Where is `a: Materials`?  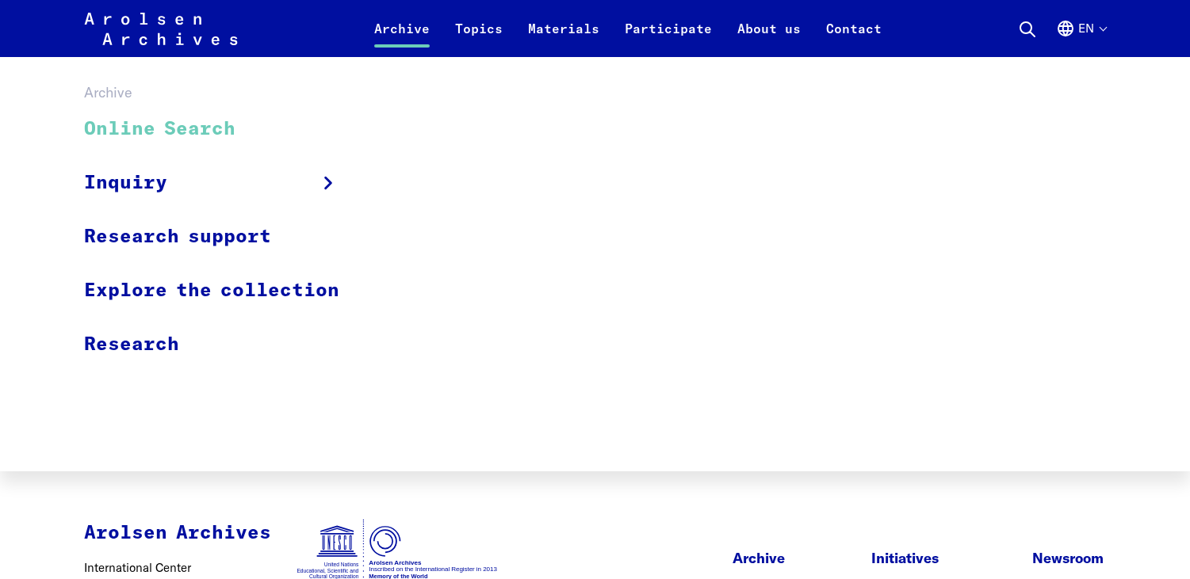
a: Materials is located at coordinates (564, 38).